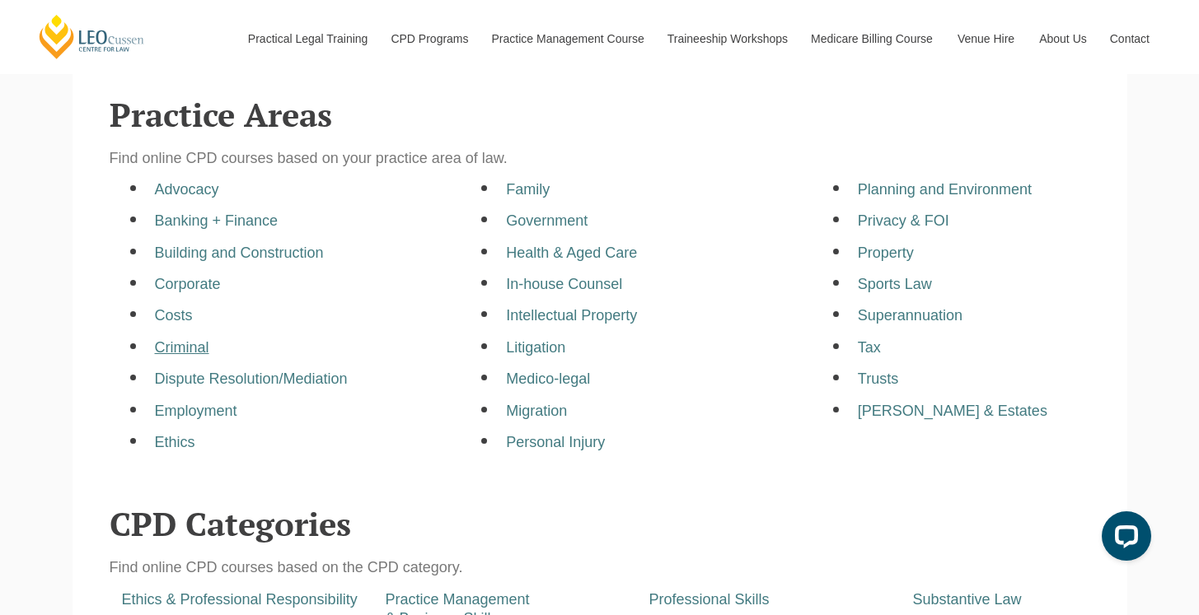  Describe the element at coordinates (564, 284) in the screenshot. I see `a: In-house Counsel` at that location.